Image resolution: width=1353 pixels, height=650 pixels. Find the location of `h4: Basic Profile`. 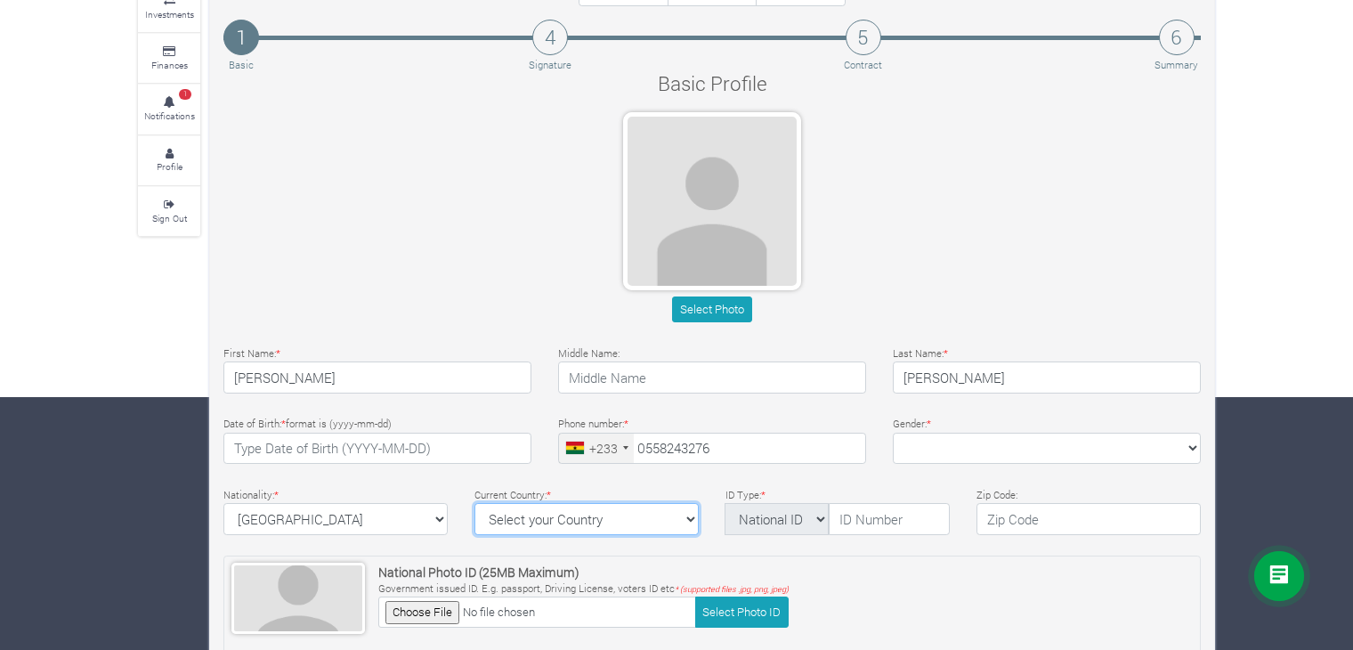

h4: Basic Profile is located at coordinates (712, 83).